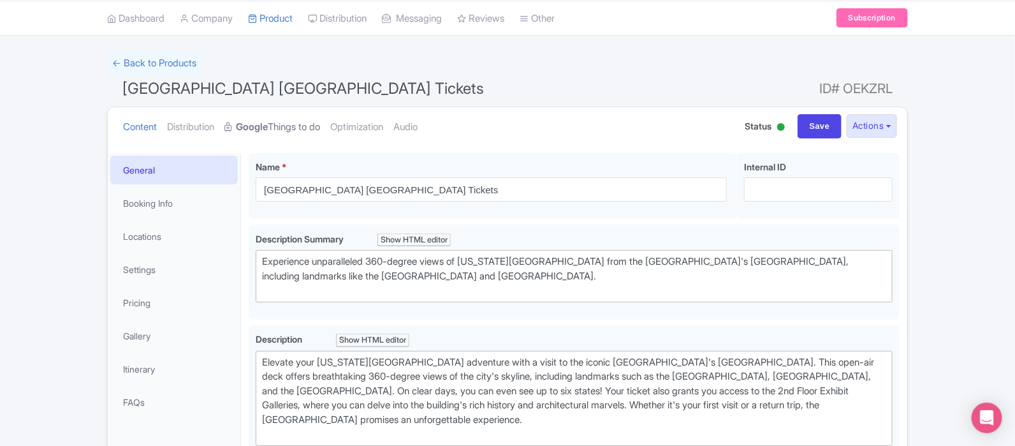 Image resolution: width=1015 pixels, height=446 pixels. I want to click on button: Actions, so click(871, 126).